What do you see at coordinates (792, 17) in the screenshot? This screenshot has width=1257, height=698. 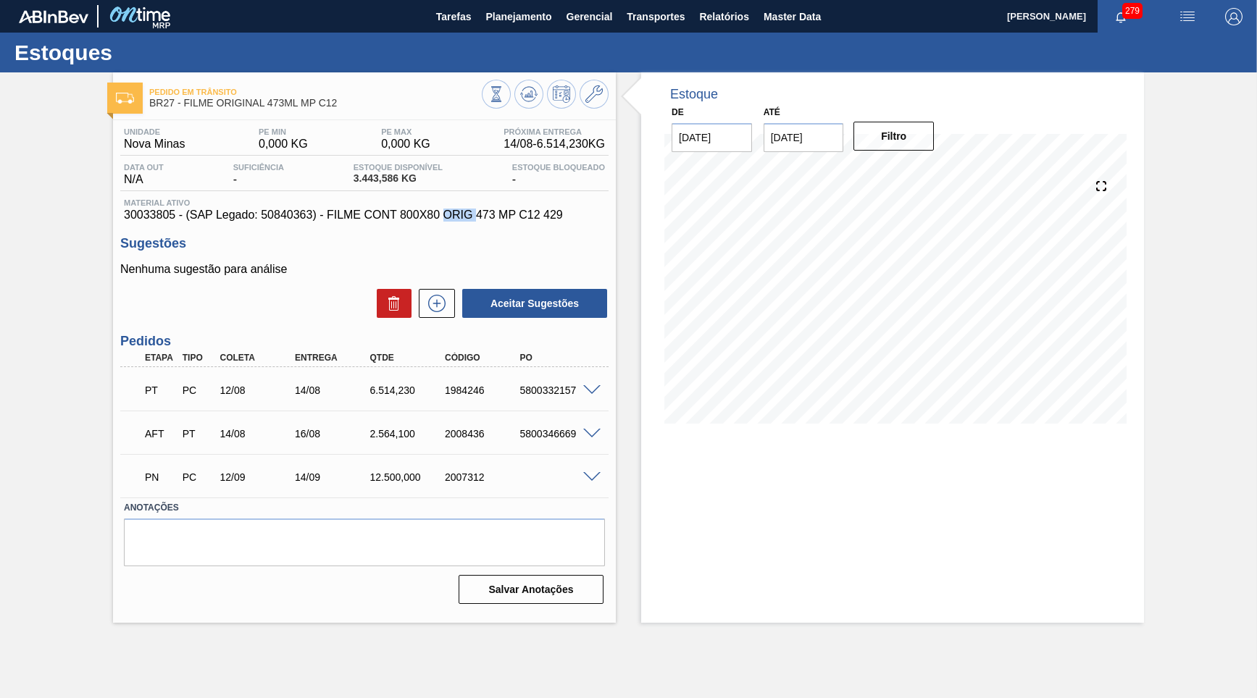 I see `span: Master Data` at bounding box center [792, 17].